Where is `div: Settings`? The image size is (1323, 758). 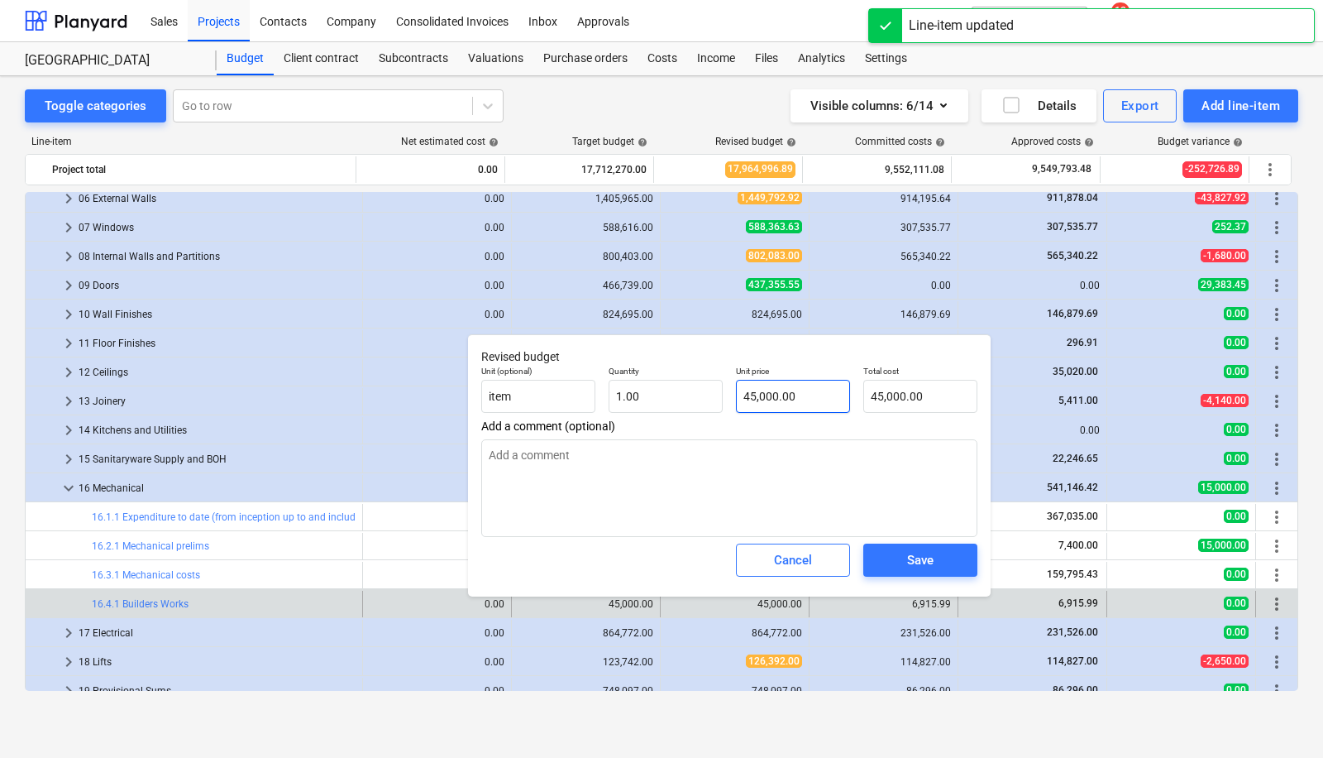 div: Settings is located at coordinates (886, 59).